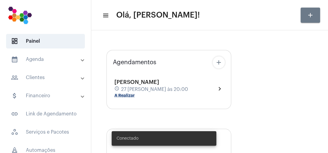 This screenshot has height=153, width=328. I want to click on mat-panel-title: Agenda, so click(46, 60).